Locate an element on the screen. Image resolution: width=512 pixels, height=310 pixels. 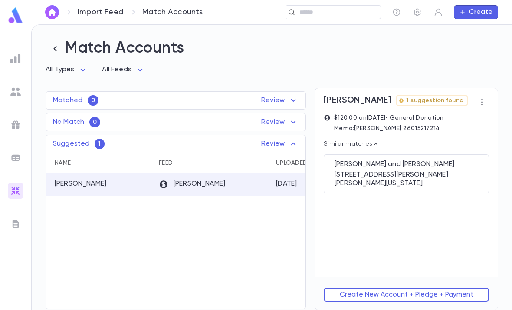
span: All Feeds is located at coordinates (116, 69).